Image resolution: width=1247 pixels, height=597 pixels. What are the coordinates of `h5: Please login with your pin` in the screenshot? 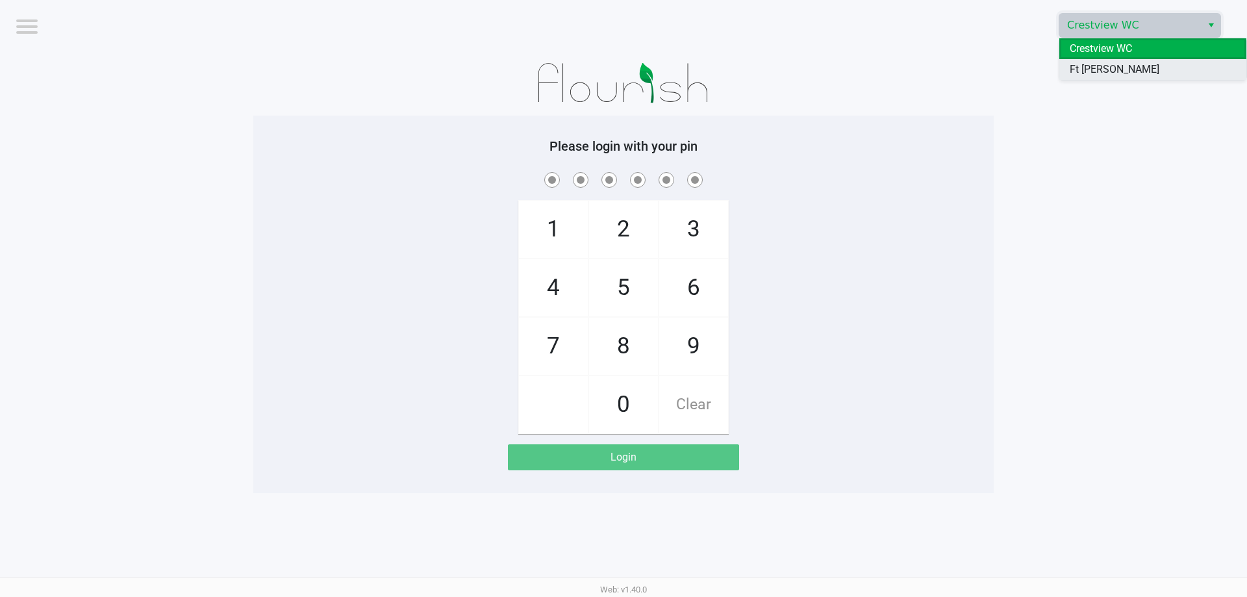 It's located at (623, 146).